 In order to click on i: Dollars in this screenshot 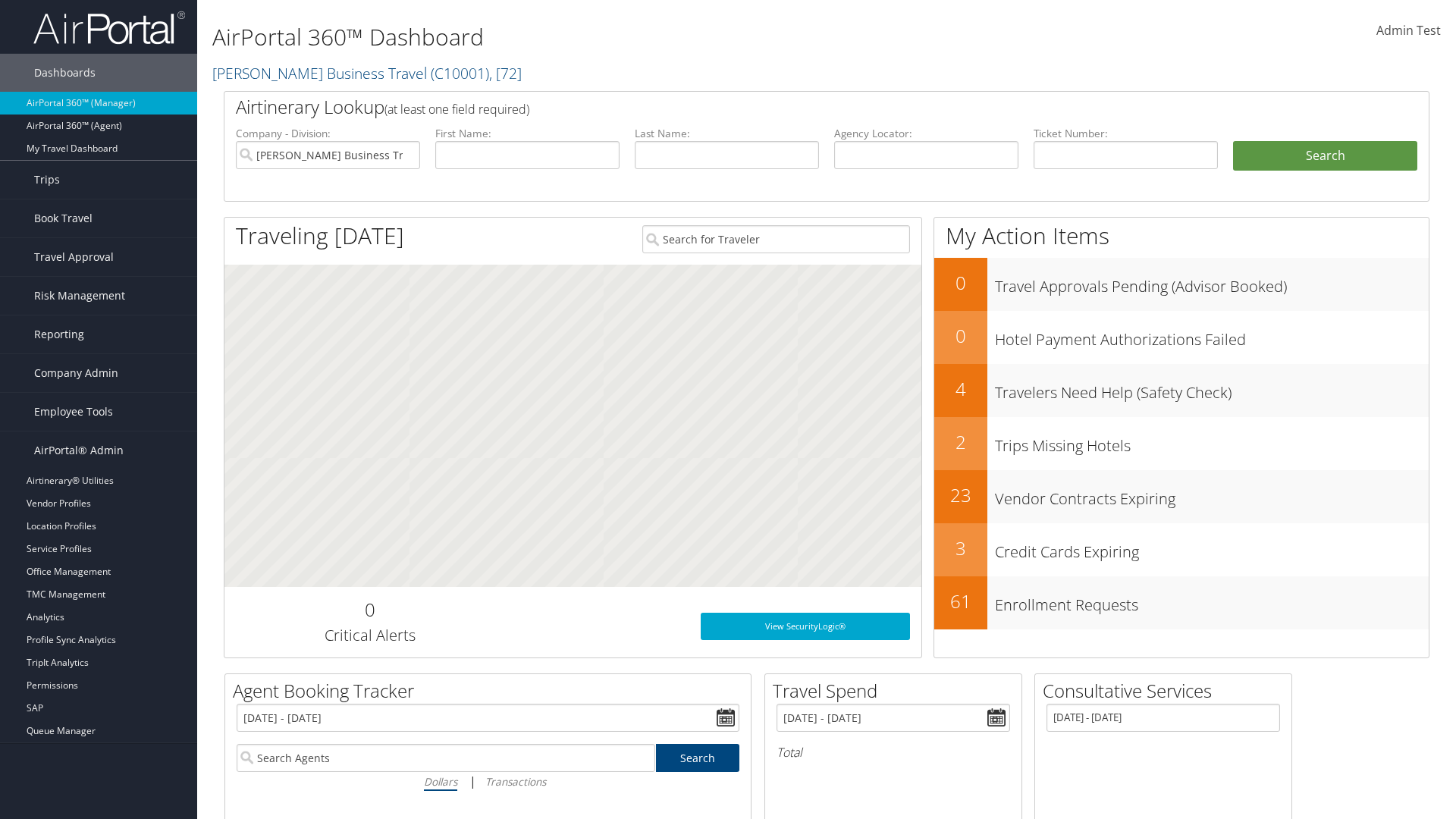, I will do `click(441, 781)`.